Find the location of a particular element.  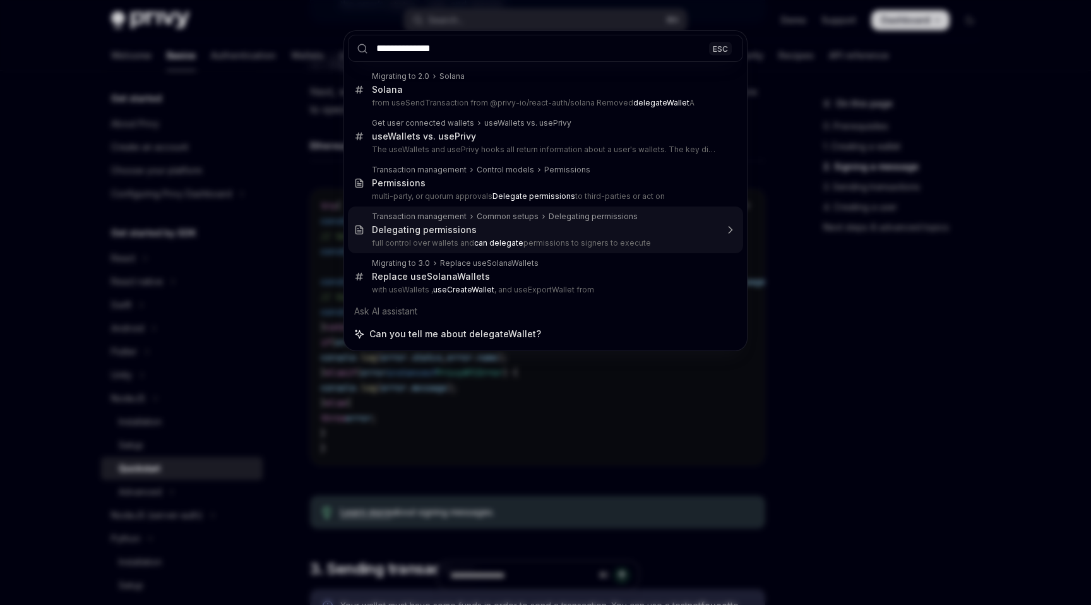

p: with useWallets , , and useExportWallet from is located at coordinates (544, 290).